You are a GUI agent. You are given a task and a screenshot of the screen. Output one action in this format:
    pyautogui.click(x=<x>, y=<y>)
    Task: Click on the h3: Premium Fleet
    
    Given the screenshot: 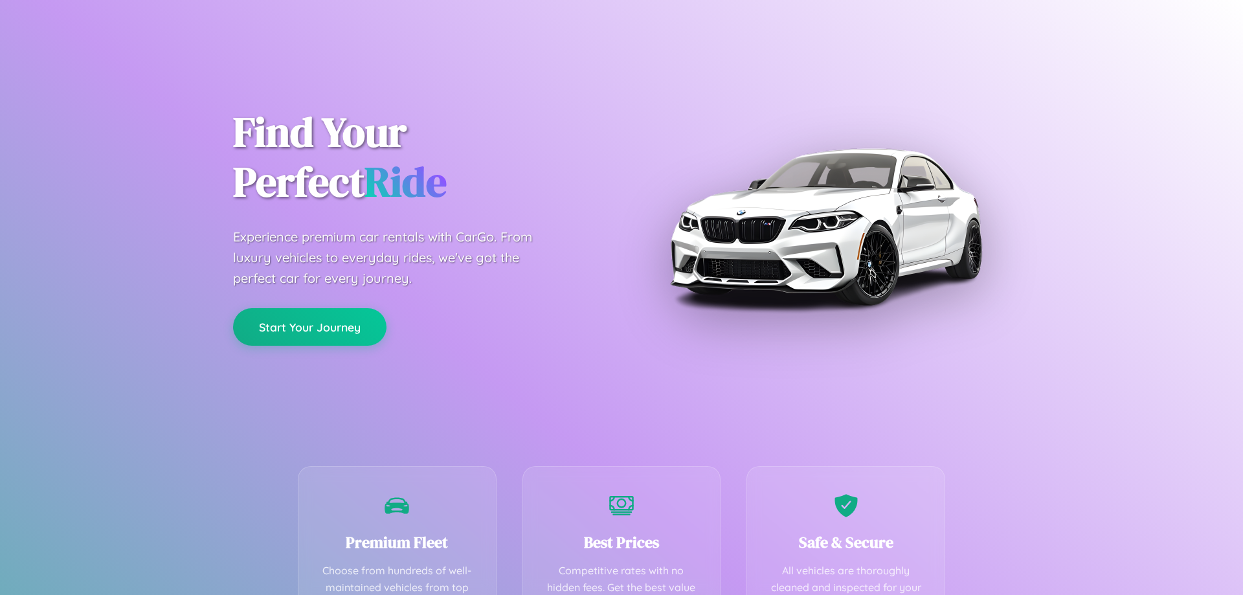 What is the action you would take?
    pyautogui.click(x=397, y=542)
    